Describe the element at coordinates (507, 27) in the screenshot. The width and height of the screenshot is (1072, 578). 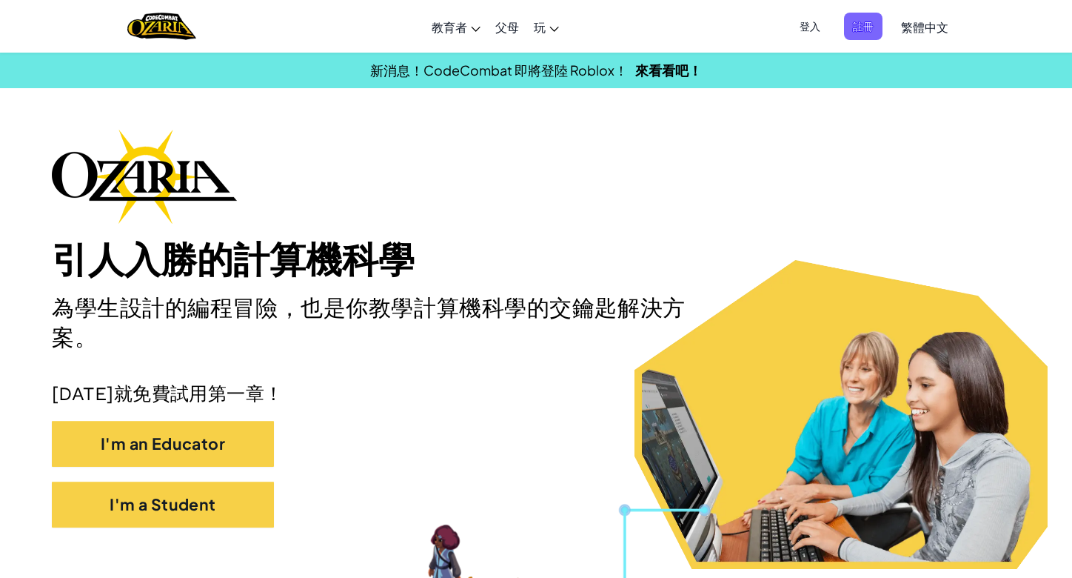
I see `a: 父母` at that location.